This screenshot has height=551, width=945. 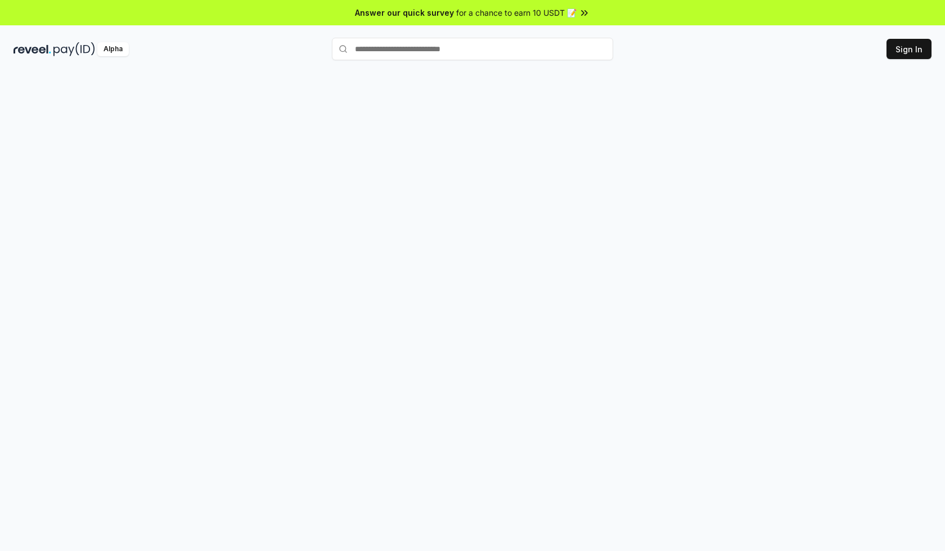 What do you see at coordinates (113, 49) in the screenshot?
I see `div: Alpha` at bounding box center [113, 49].